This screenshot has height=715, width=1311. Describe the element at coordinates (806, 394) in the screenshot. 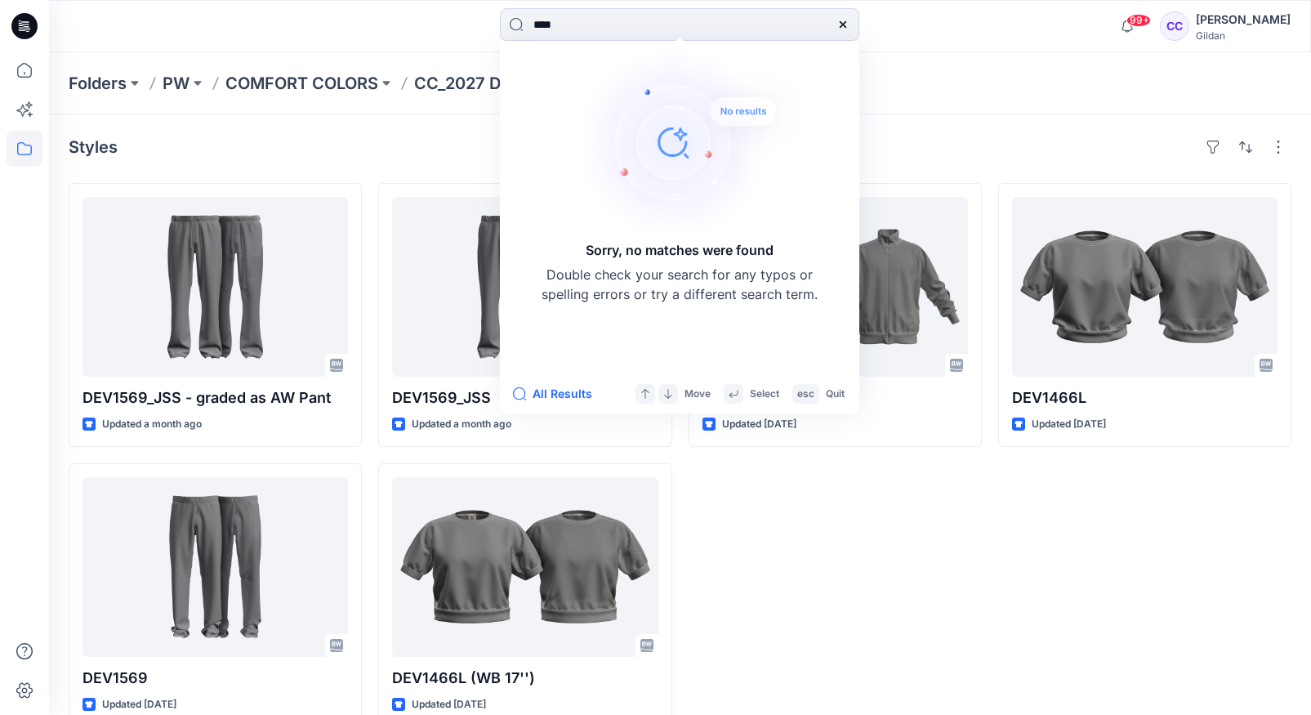

I see `p: esc` at that location.